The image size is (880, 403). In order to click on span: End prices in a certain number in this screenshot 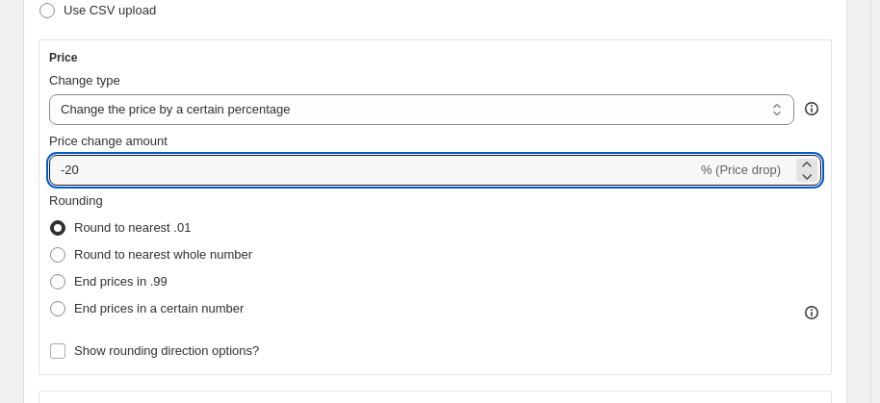, I will do `click(159, 308)`.